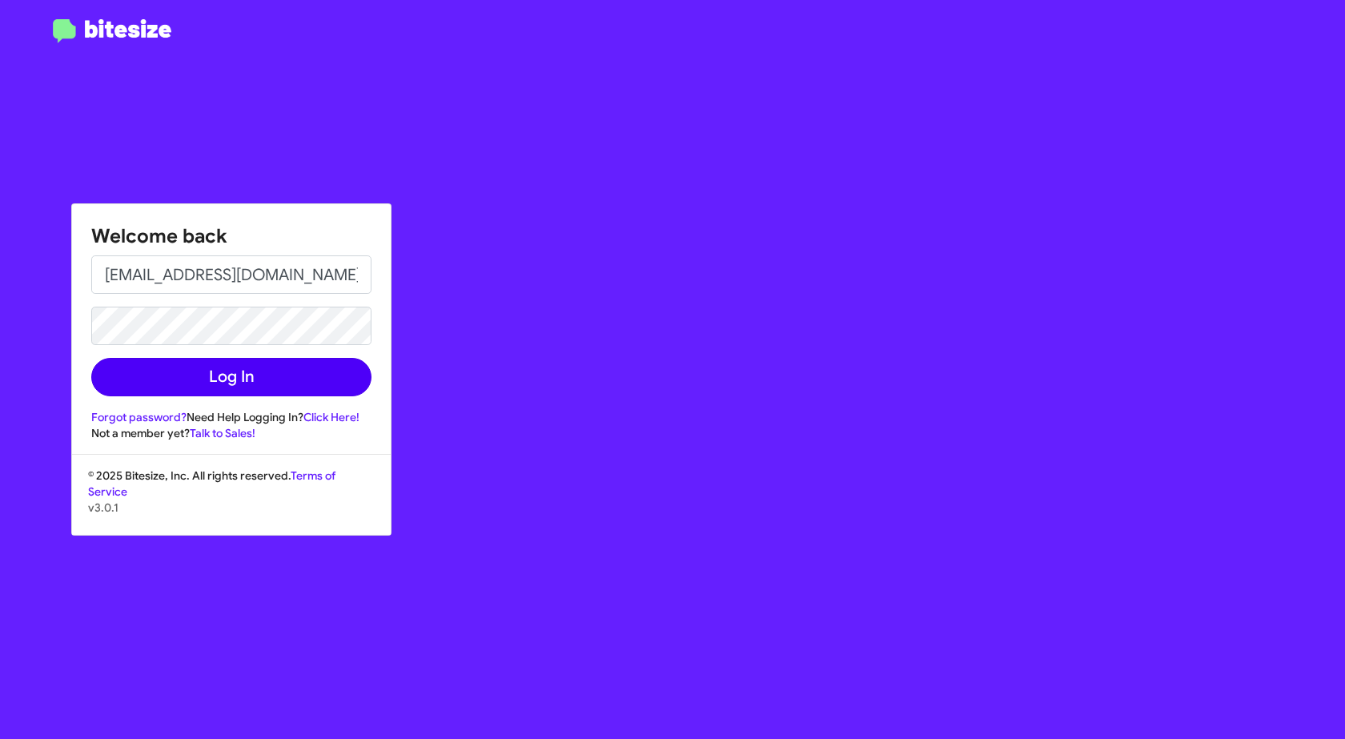 This screenshot has height=739, width=1345. I want to click on div: Not a member yet?, so click(231, 433).